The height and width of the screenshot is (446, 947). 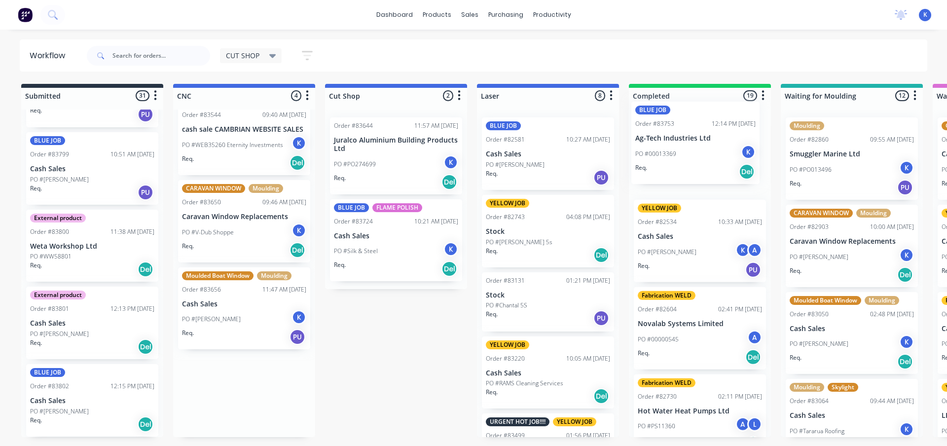 What do you see at coordinates (552, 15) in the screenshot?
I see `div: productivity` at bounding box center [552, 15].